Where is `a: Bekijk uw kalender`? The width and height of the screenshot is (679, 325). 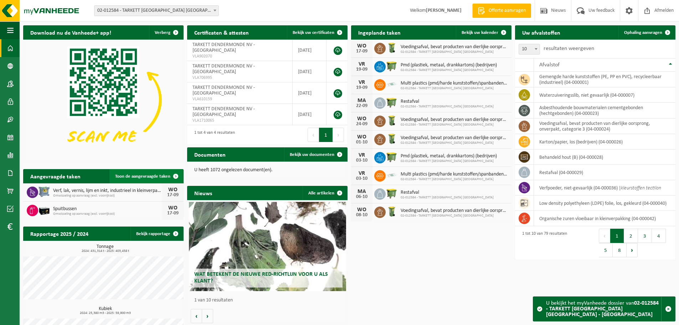 a: Bekijk uw kalender is located at coordinates (483, 32).